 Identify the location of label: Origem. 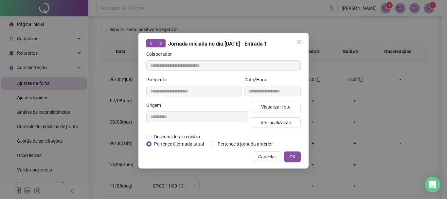
(156, 105).